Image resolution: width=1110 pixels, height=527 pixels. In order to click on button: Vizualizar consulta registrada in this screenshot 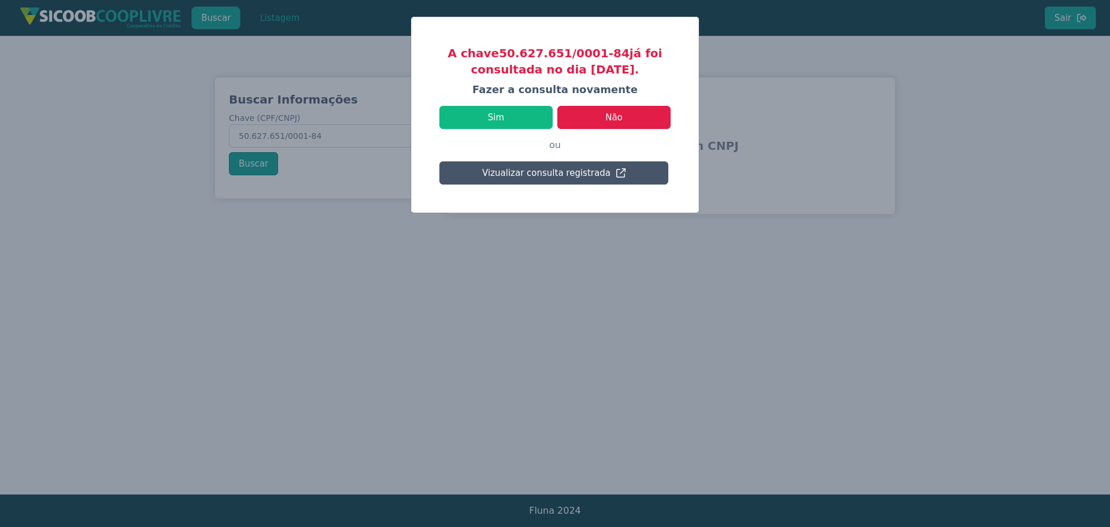, I will do `click(554, 173)`.